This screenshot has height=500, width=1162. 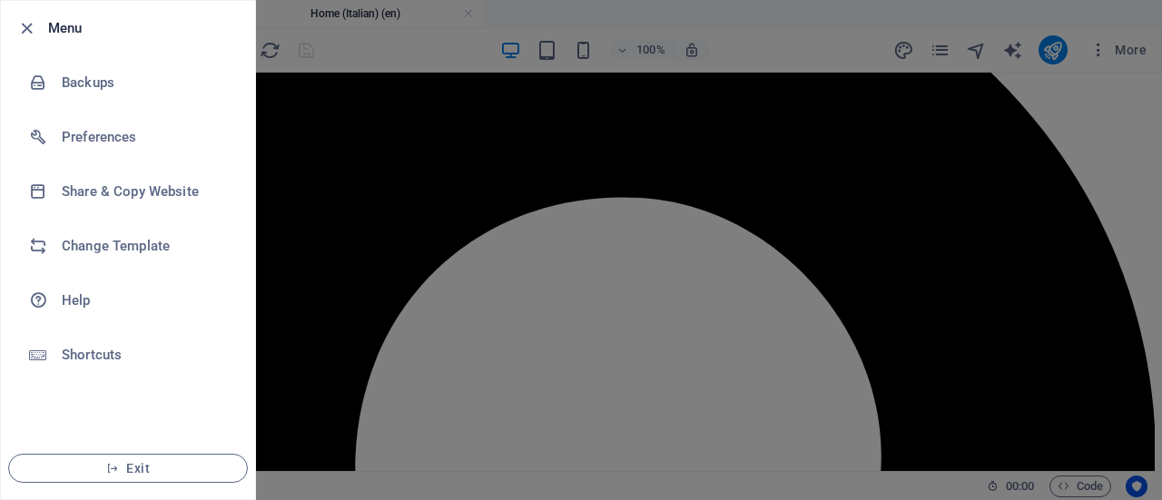 I want to click on h6: Shortcuts, so click(x=145, y=355).